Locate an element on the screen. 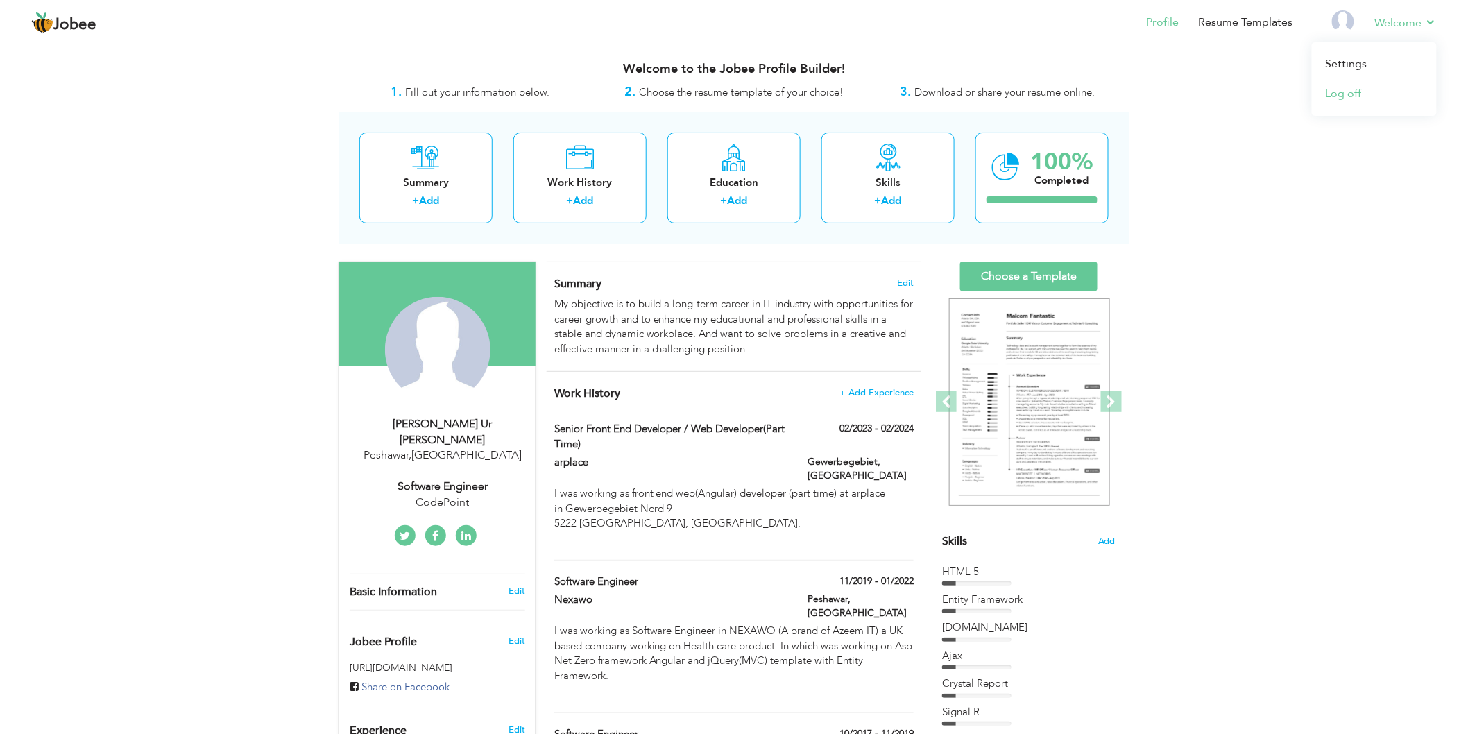 This screenshot has width=1468, height=734. div: Skills is located at coordinates (888, 182).